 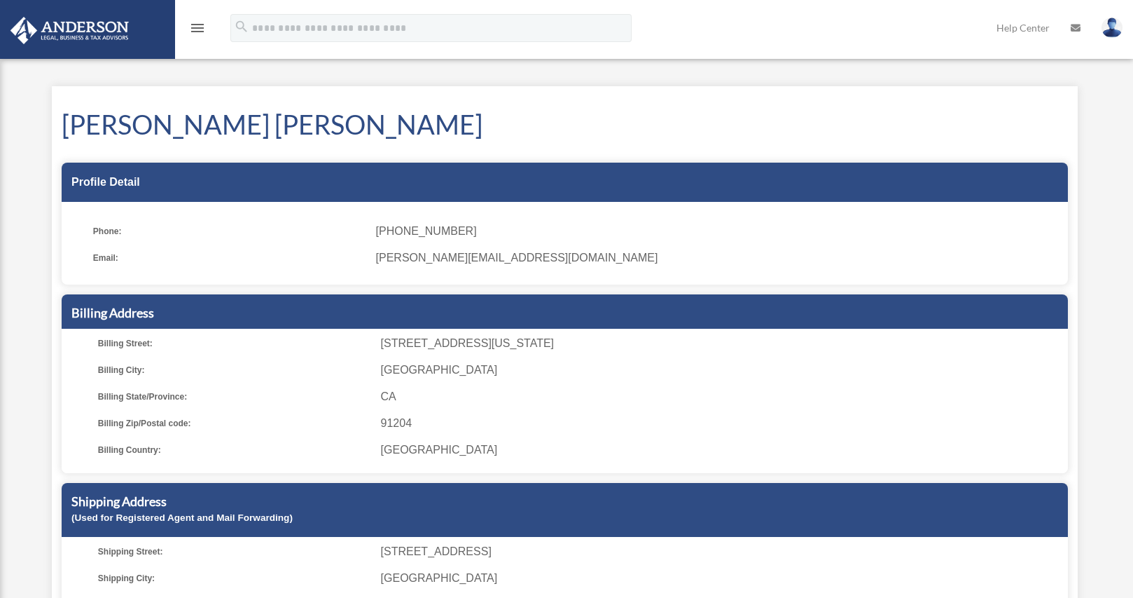 What do you see at coordinates (235, 450) in the screenshot?
I see `span: Billing Country:` at bounding box center [235, 450].